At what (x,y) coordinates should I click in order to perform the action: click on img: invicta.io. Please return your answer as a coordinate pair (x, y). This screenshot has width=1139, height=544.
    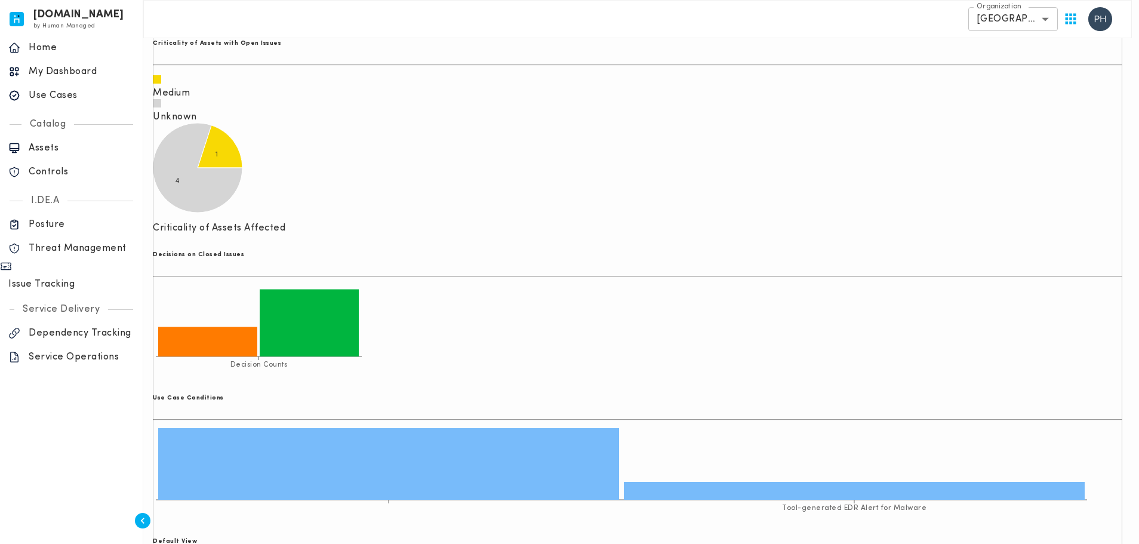
    Looking at the image, I should click on (17, 19).